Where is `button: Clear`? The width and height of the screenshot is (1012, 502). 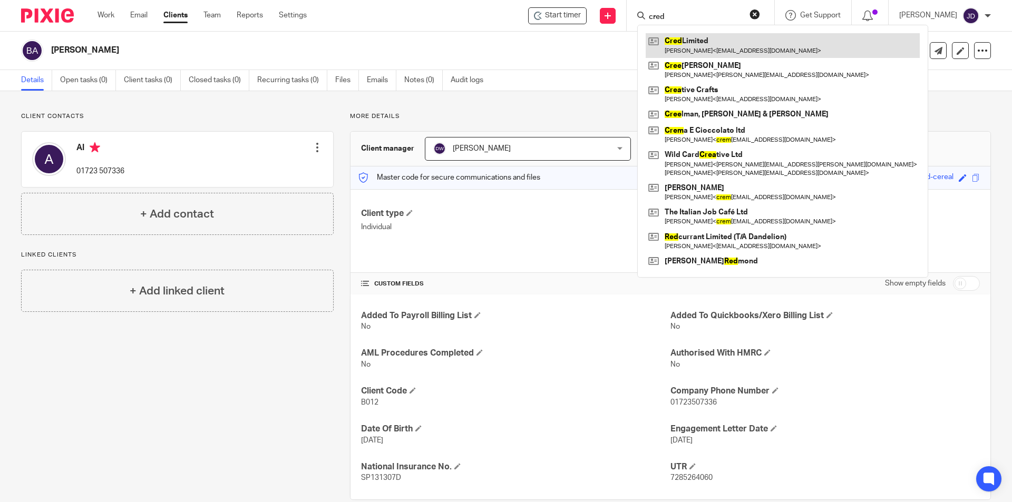 button: Clear is located at coordinates (755, 14).